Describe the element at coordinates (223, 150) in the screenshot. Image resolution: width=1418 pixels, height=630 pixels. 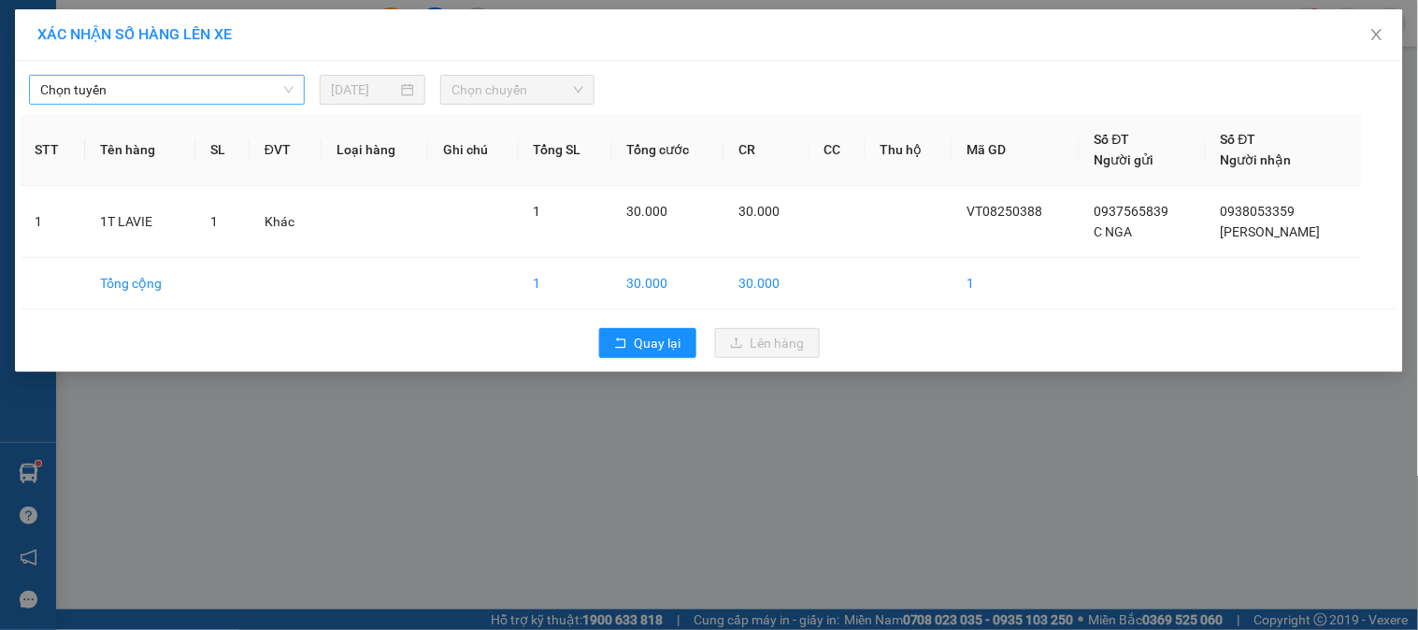
I see `th: SL` at that location.